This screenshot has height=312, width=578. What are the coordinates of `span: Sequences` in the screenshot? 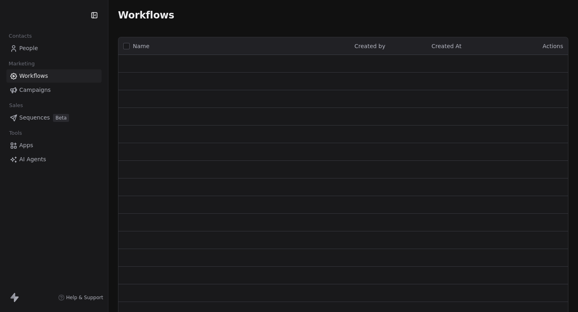 It's located at (35, 118).